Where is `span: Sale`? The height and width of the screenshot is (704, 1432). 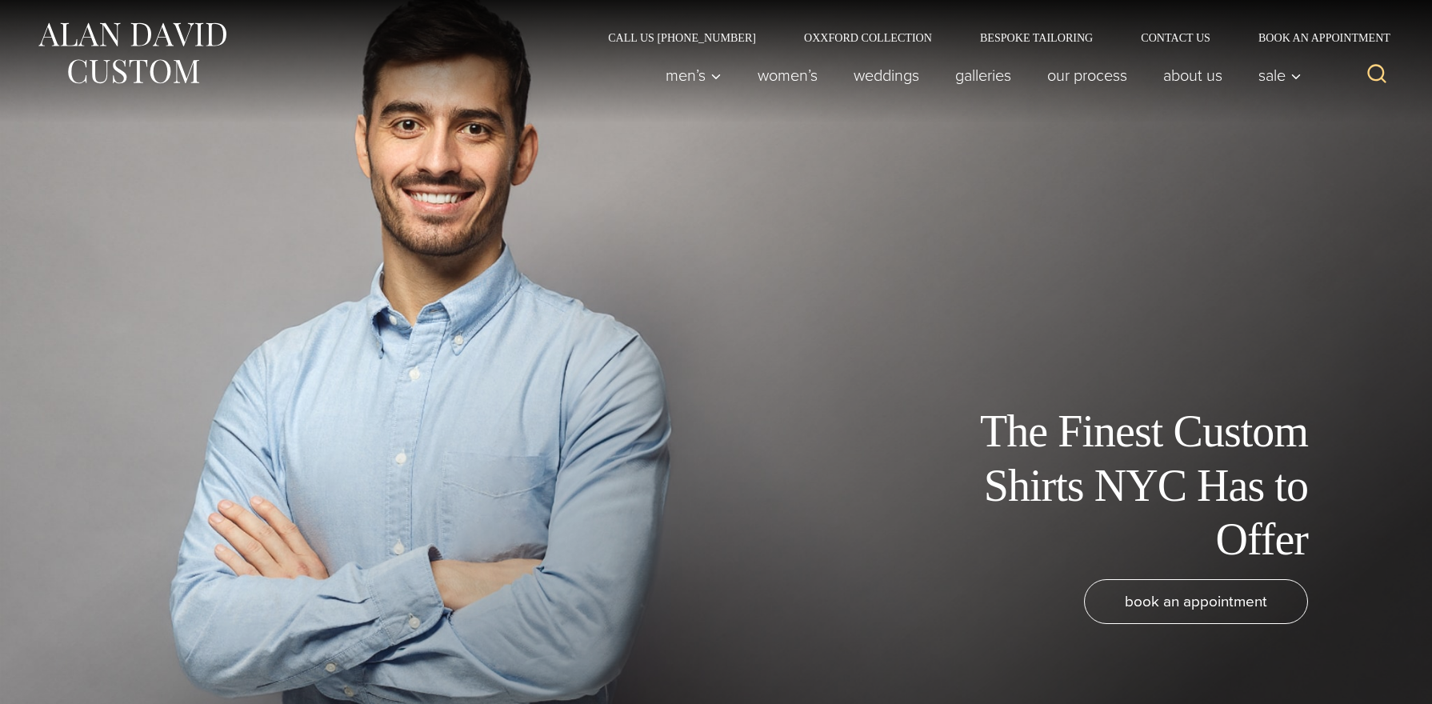
span: Sale is located at coordinates (1280, 75).